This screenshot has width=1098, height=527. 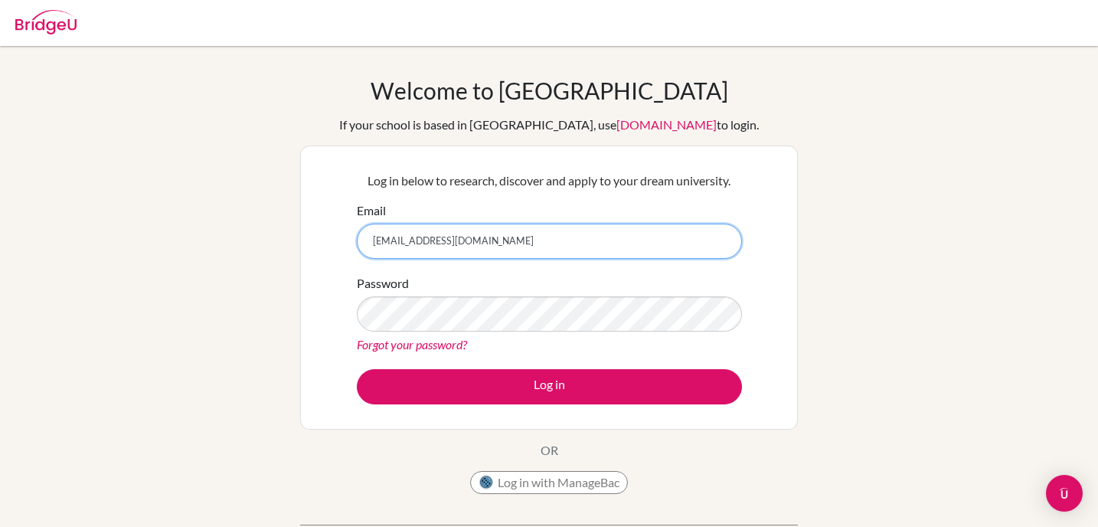 What do you see at coordinates (549, 482) in the screenshot?
I see `button: Log in with ManageBac` at bounding box center [549, 482].